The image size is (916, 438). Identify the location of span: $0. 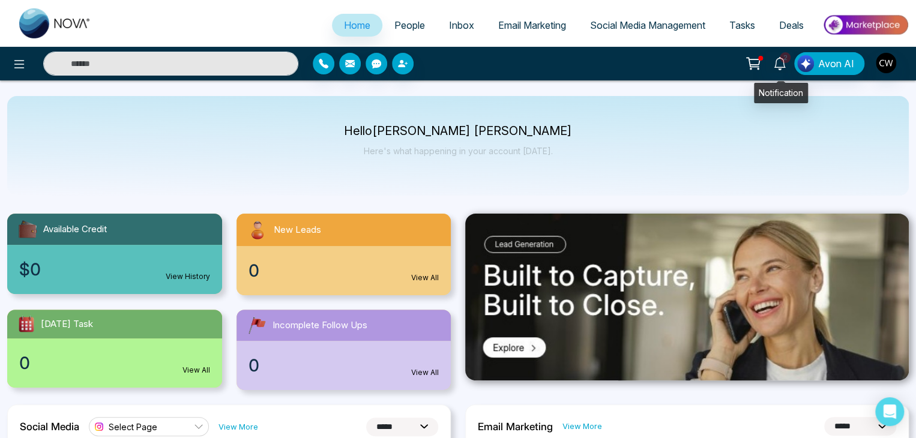
(30, 270).